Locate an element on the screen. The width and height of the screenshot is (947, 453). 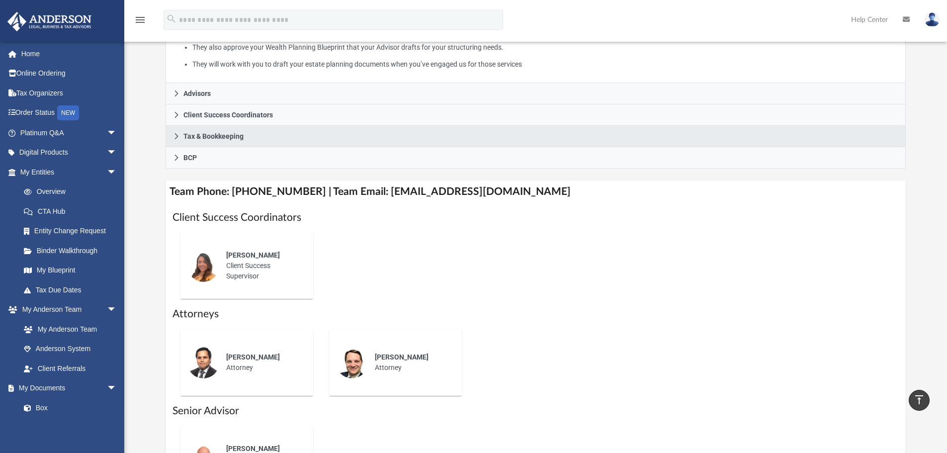
a: My Anderson Teamarrow_drop_down is located at coordinates (67, 310).